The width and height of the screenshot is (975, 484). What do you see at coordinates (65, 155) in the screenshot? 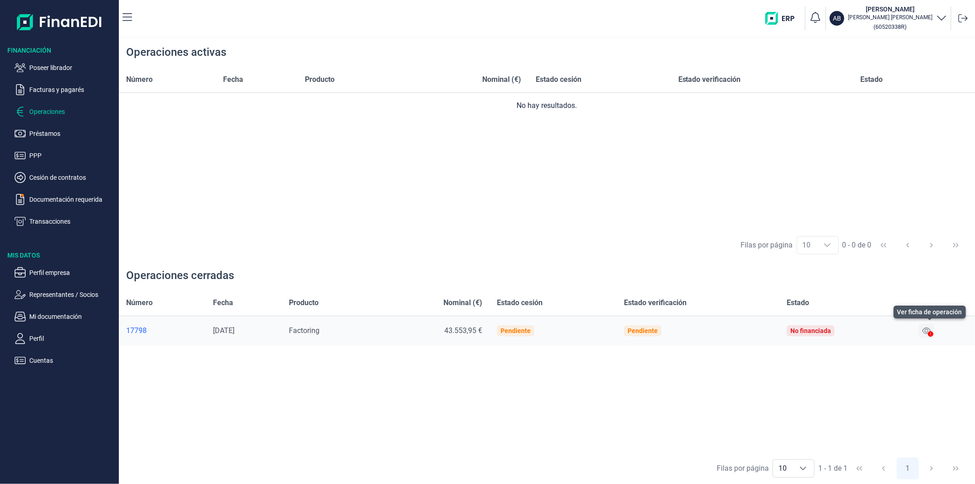
I see `button: PPP` at bounding box center [65, 155].